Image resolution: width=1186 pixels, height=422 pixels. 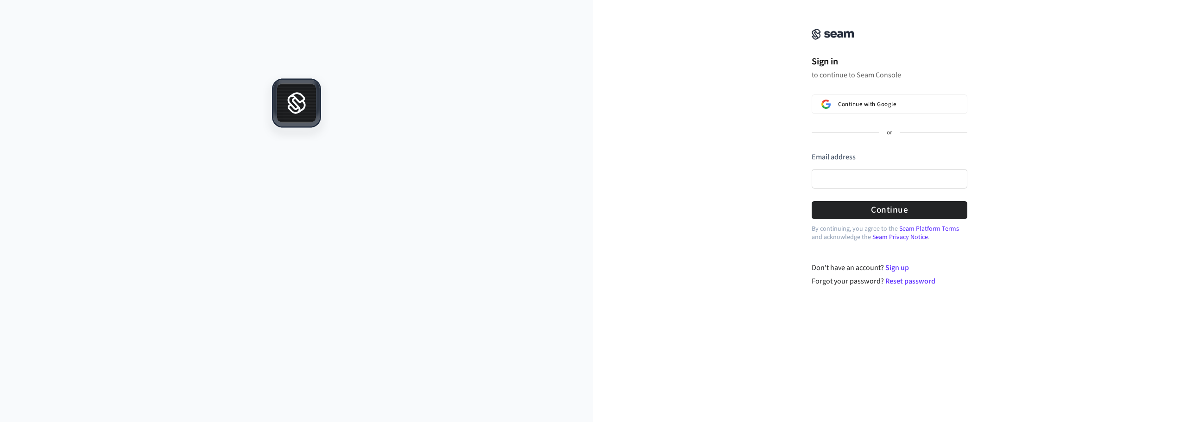 I want to click on p: By continuing, you agree to the and acknowledge the ., so click(x=889, y=233).